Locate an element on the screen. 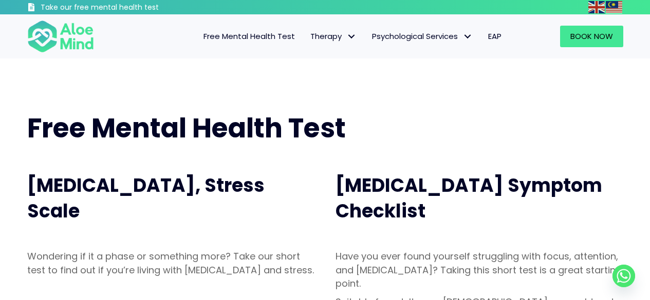 This screenshot has height=300, width=650. span: Psychological Services: submenu is located at coordinates (467, 36).